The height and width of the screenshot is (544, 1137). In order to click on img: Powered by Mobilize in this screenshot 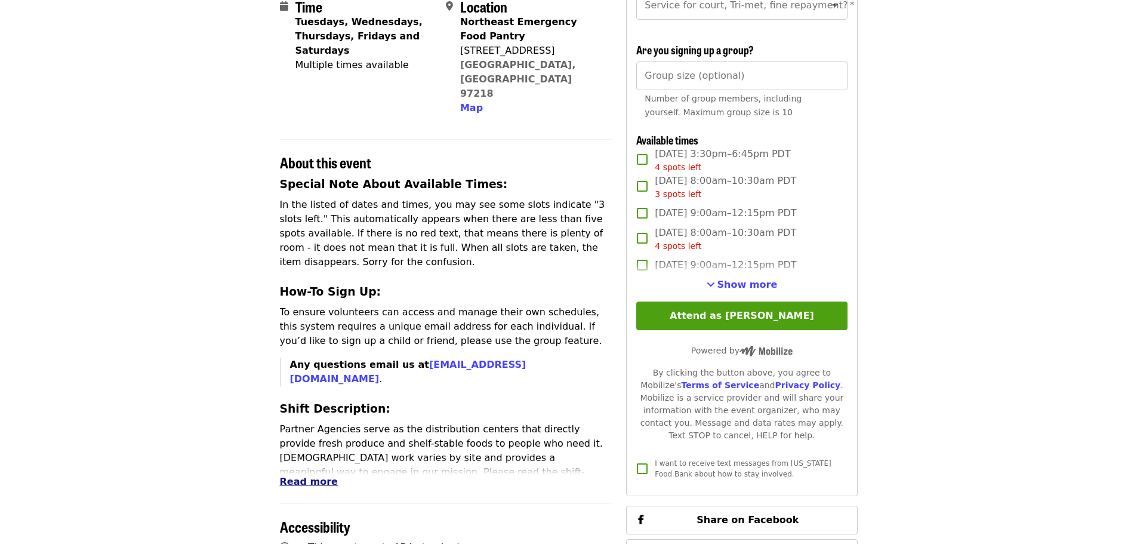, I will do `click(766, 351)`.